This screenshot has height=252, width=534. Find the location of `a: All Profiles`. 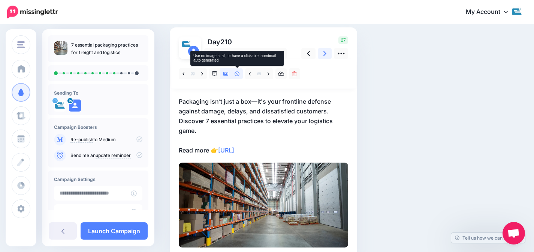

a: All Profiles is located at coordinates (246, 53).